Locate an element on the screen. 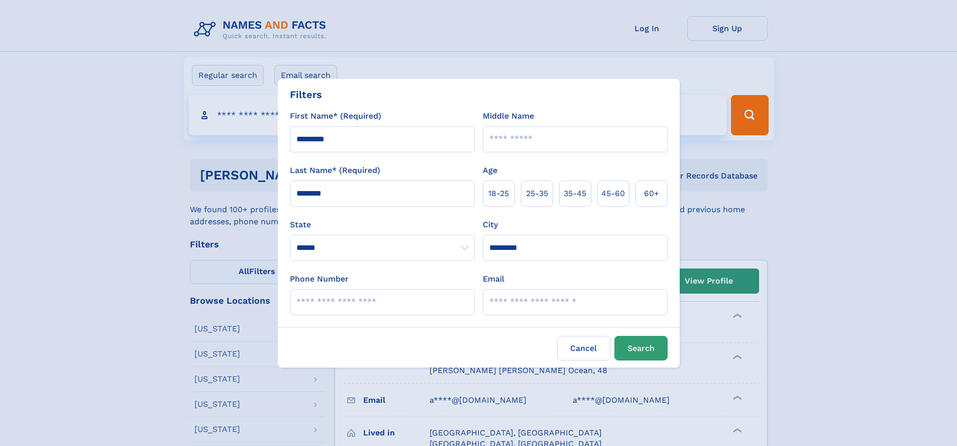 The height and width of the screenshot is (446, 957). div: Filters is located at coordinates (306, 94).